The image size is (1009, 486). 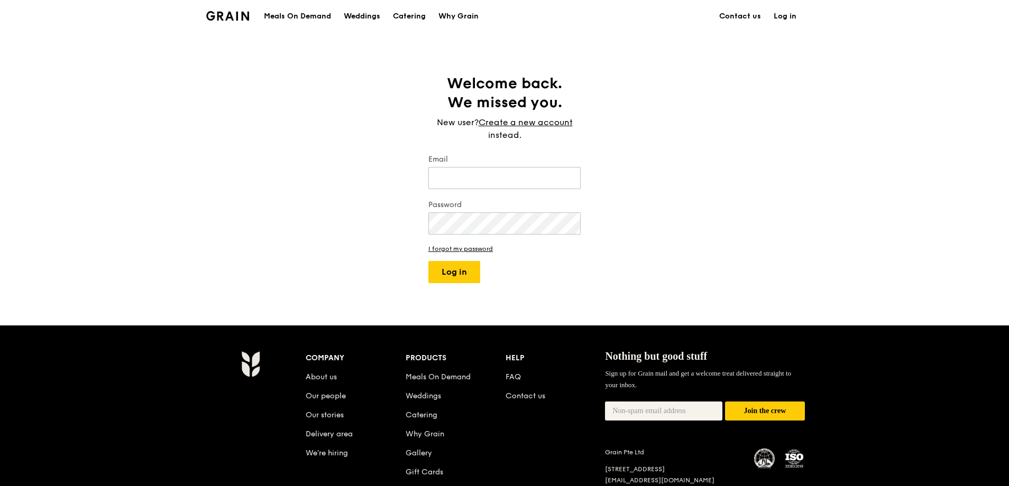 I want to click on a: We’re hiring, so click(x=327, y=453).